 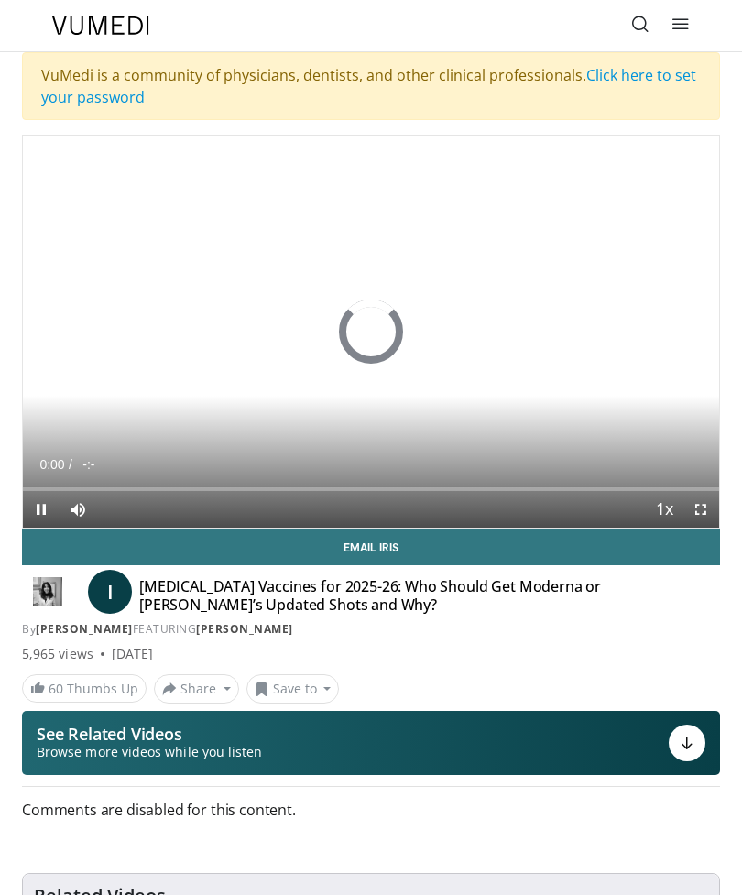 What do you see at coordinates (701, 509) in the screenshot?
I see `button: Fullscreen` at bounding box center [701, 509].